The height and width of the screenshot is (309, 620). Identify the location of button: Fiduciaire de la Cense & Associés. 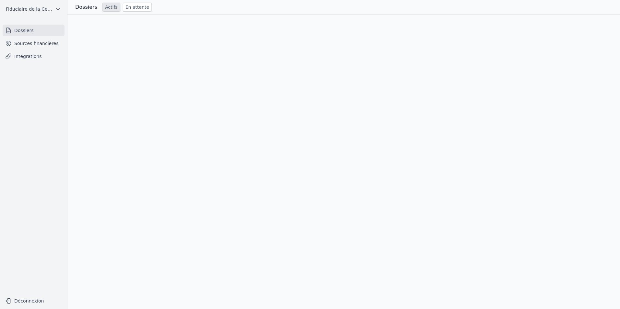
(33, 9).